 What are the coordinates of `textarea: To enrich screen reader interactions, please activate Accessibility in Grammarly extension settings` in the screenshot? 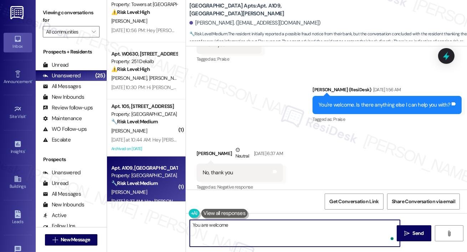 It's located at (295, 233).